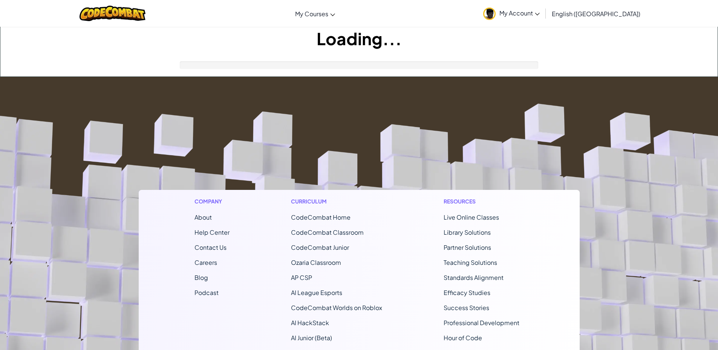 Image resolution: width=718 pixels, height=350 pixels. Describe the element at coordinates (511, 13) in the screenshot. I see `a: My Account` at that location.